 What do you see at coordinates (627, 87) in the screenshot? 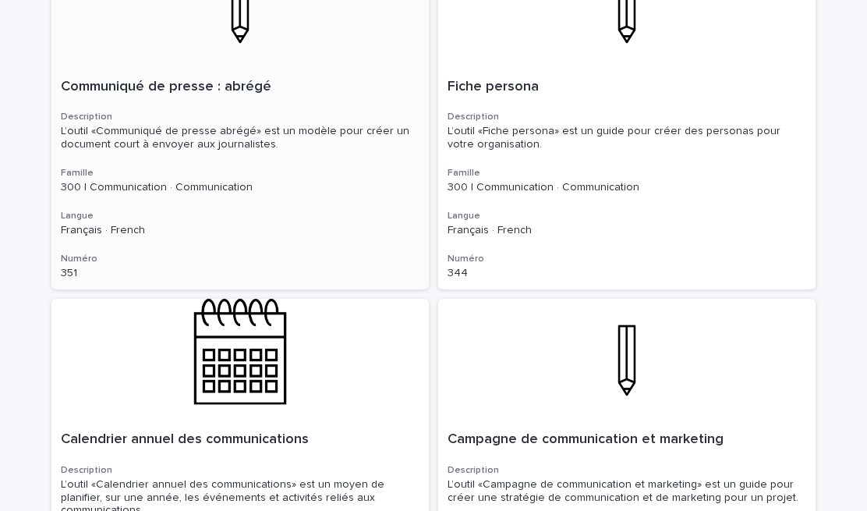
I see `p: Fiche persona` at bounding box center [627, 87].